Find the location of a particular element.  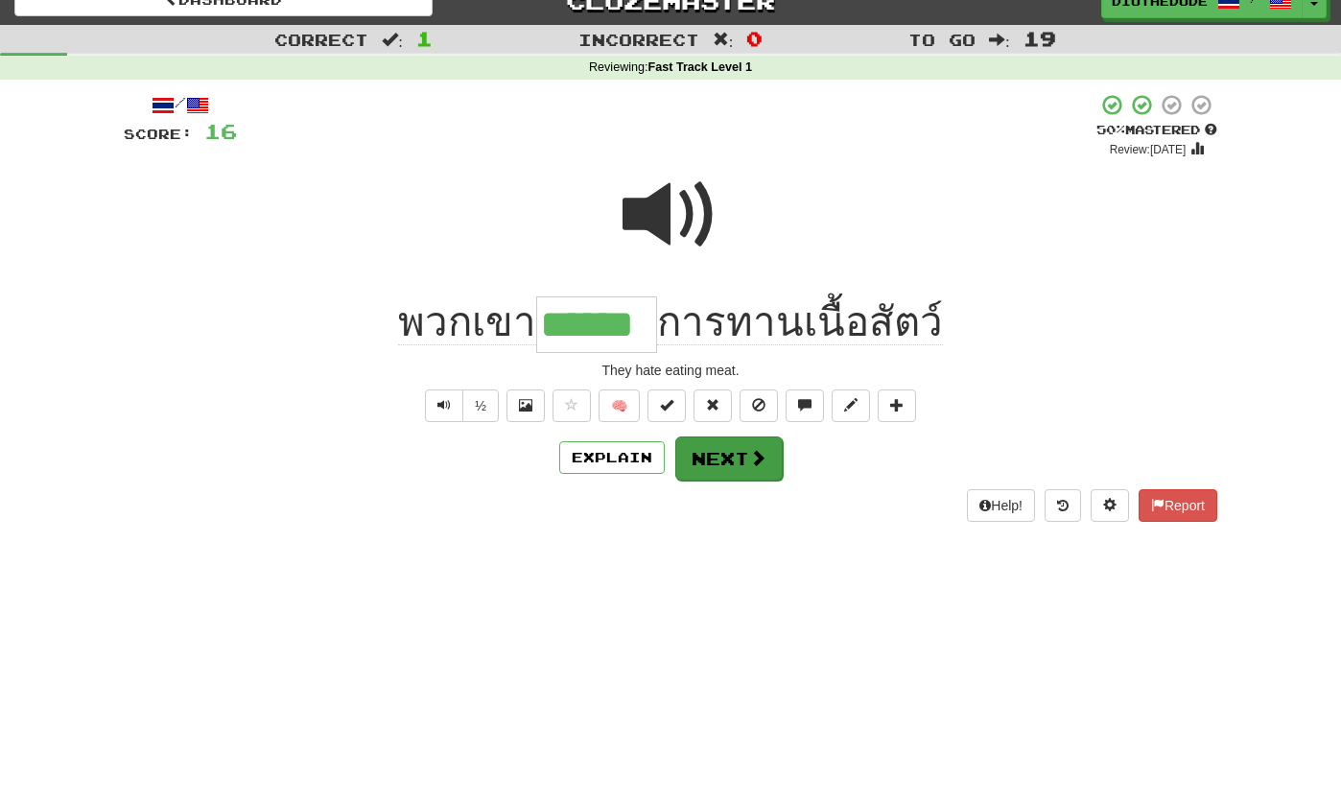

button: Play sentence audio (ctl+space) is located at coordinates (444, 406).